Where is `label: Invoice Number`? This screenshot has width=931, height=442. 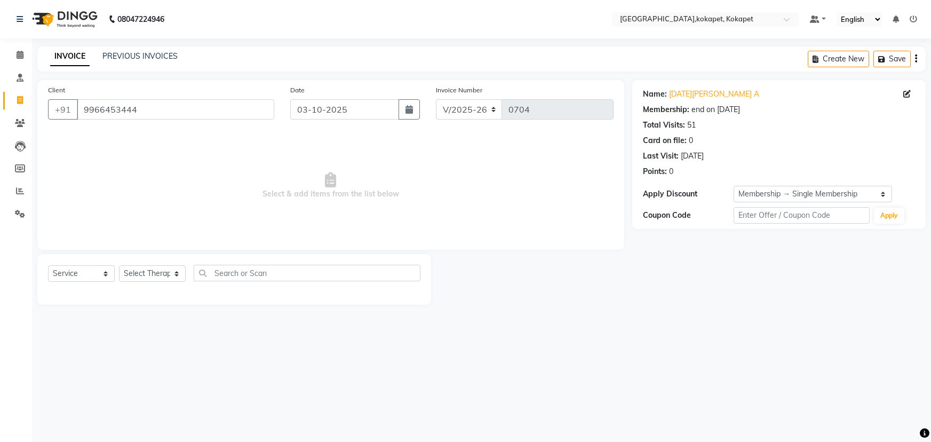 label: Invoice Number is located at coordinates (459, 90).